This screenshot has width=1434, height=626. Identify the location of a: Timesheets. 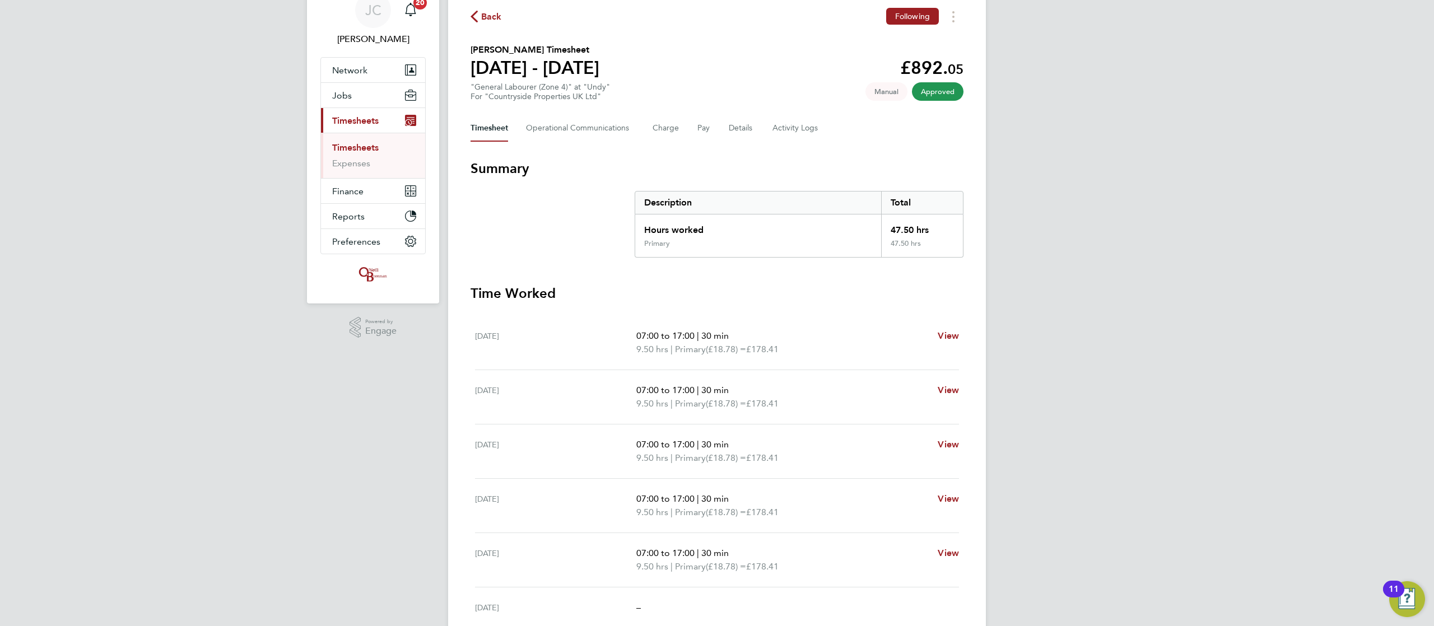
(355, 147).